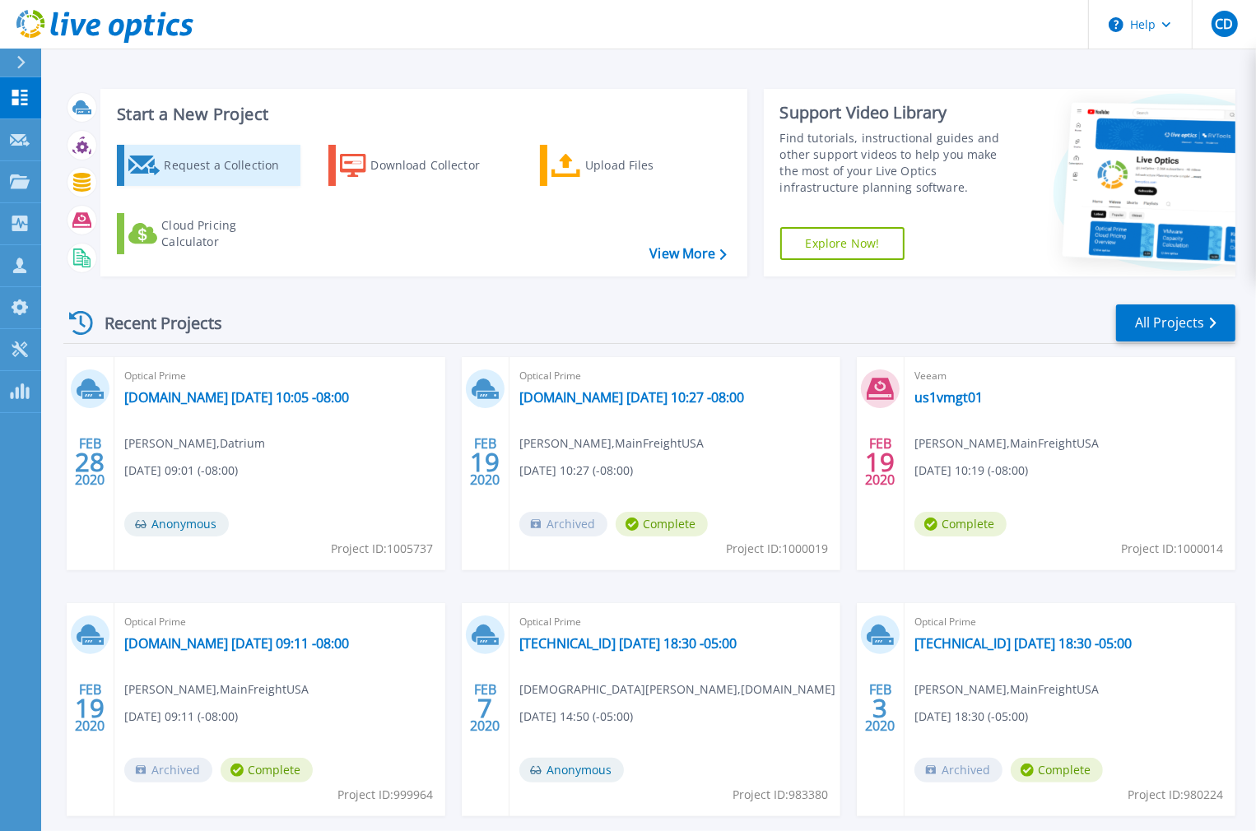 The height and width of the screenshot is (831, 1256). Describe the element at coordinates (227, 234) in the screenshot. I see `div: Cloud Pricing Calculator` at that location.